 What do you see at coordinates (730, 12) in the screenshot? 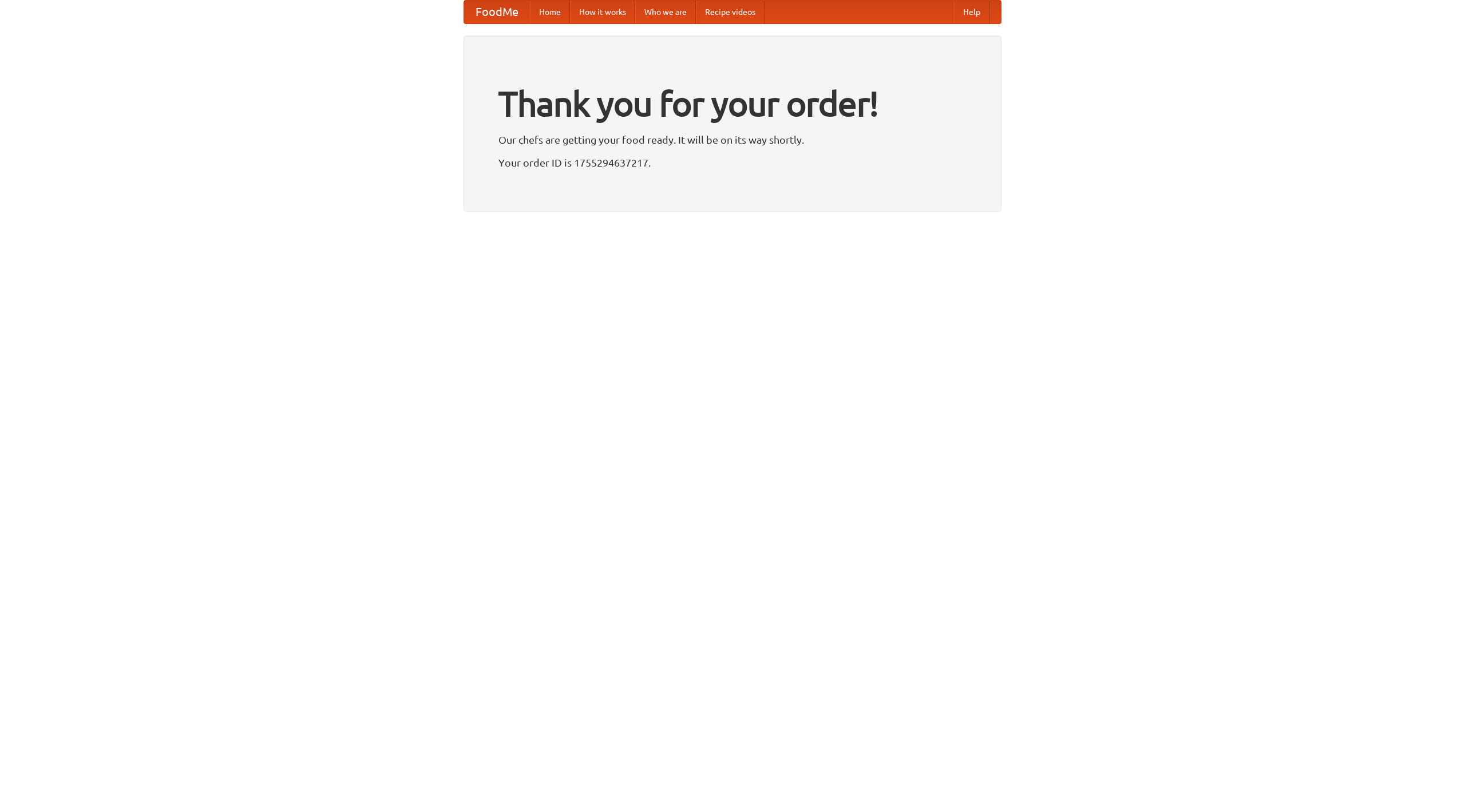
I see `a: Recipe videos` at bounding box center [730, 12].